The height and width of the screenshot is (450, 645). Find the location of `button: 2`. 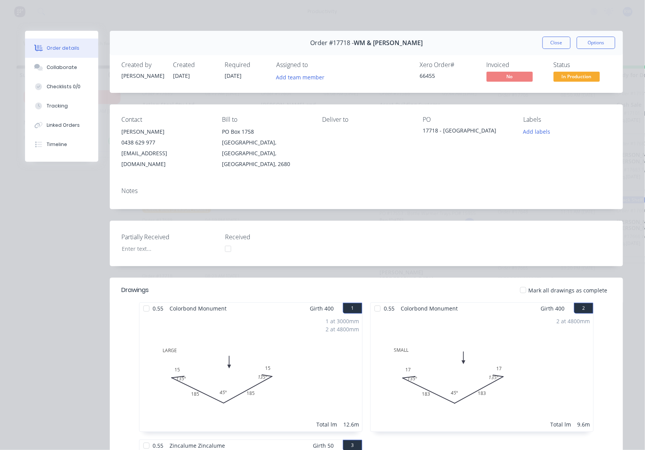

button: 2 is located at coordinates (584, 308).